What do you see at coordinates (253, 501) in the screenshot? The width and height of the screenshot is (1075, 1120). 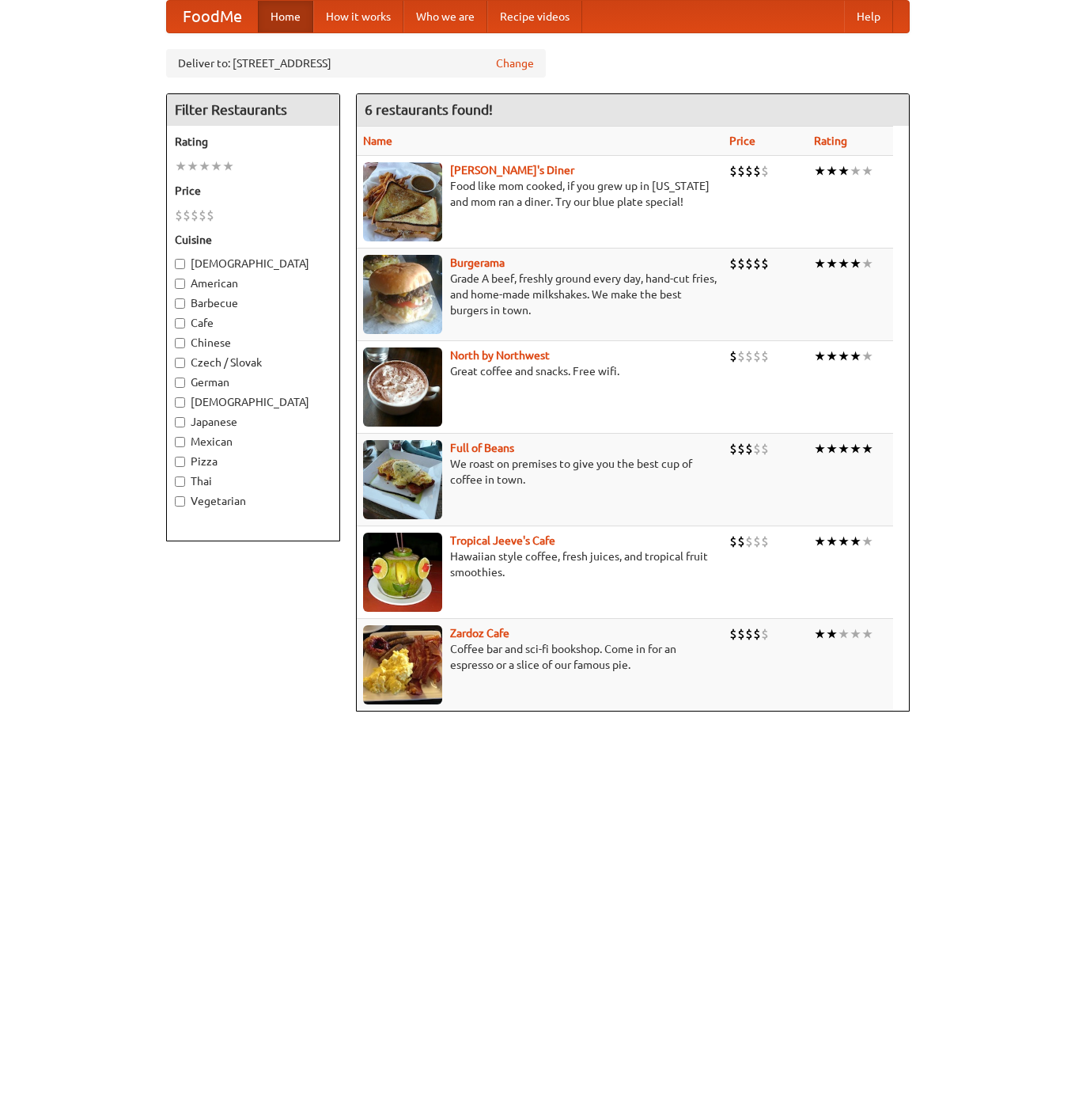 I see `label: Vegetarian` at bounding box center [253, 501].